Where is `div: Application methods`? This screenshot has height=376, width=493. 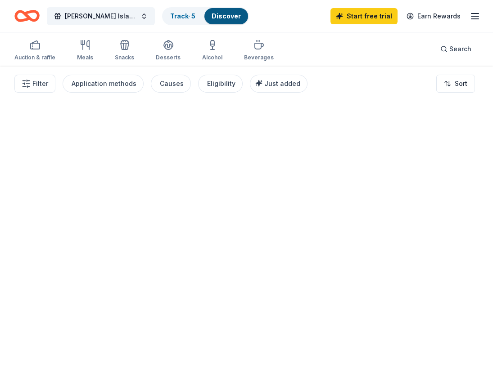
div: Application methods is located at coordinates (104, 84).